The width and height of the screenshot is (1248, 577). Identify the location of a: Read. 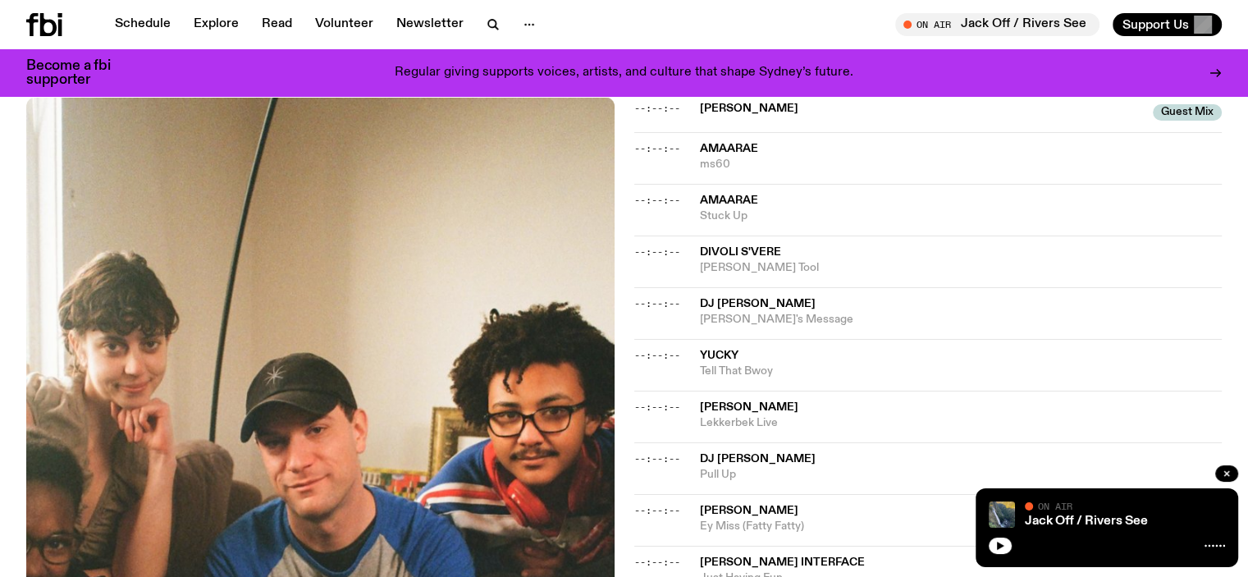
(277, 25).